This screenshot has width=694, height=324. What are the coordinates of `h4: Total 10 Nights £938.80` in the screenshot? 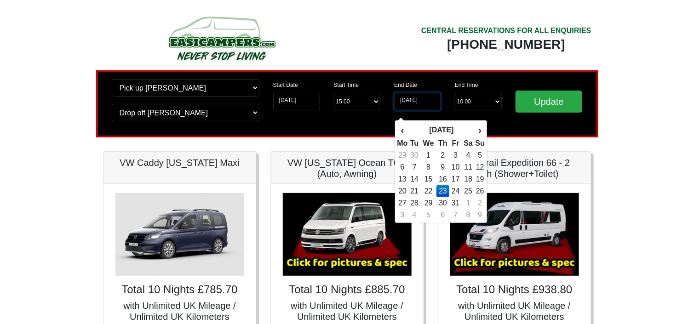 It's located at (515, 290).